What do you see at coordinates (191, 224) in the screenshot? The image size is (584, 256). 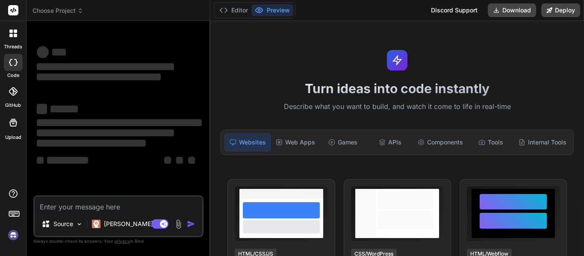 I see `img: icon` at bounding box center [191, 224].